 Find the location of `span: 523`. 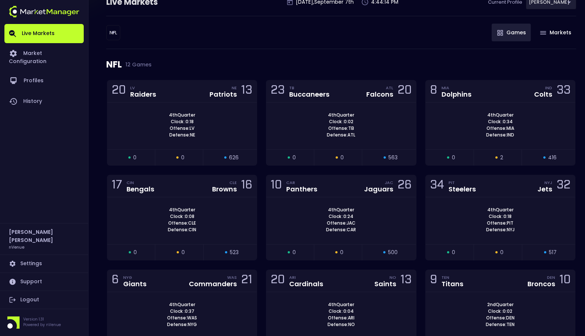

span: 523 is located at coordinates (234, 252).